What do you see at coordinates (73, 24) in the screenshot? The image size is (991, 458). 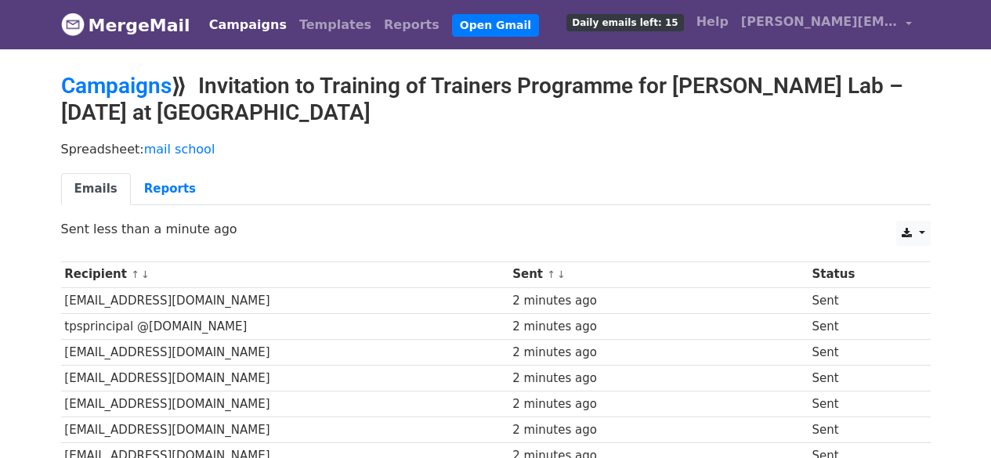 I see `img: MergeMail logo` at bounding box center [73, 24].